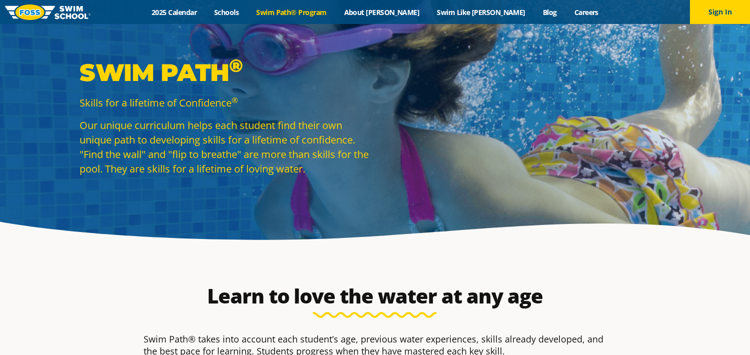  I want to click on a: Swim Path® Program, so click(291, 12).